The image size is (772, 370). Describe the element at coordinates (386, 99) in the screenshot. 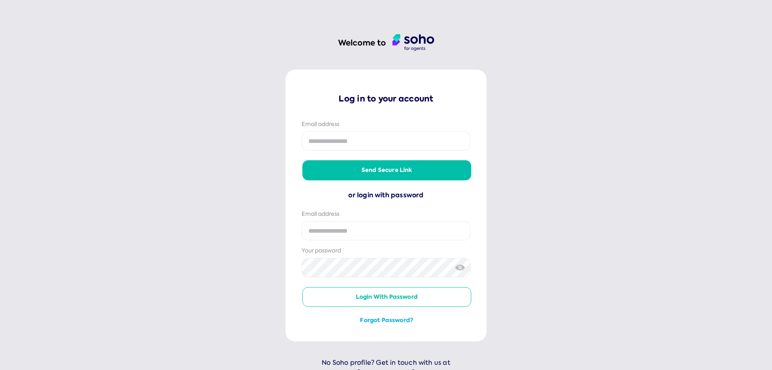

I see `p: Log in to your account` at that location.